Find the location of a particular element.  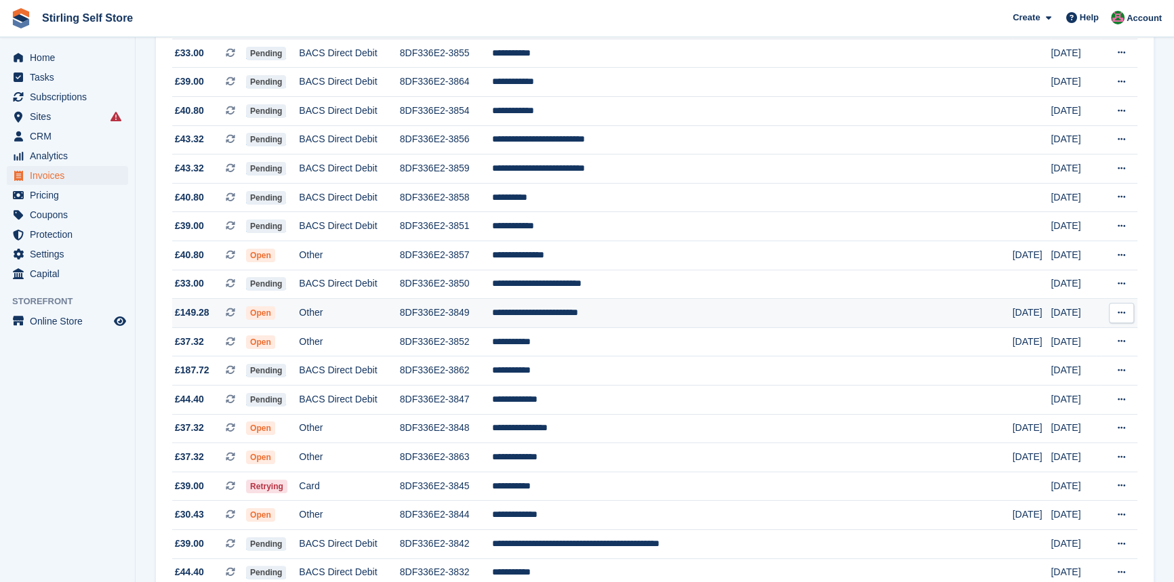

span: CRM is located at coordinates (70, 136).